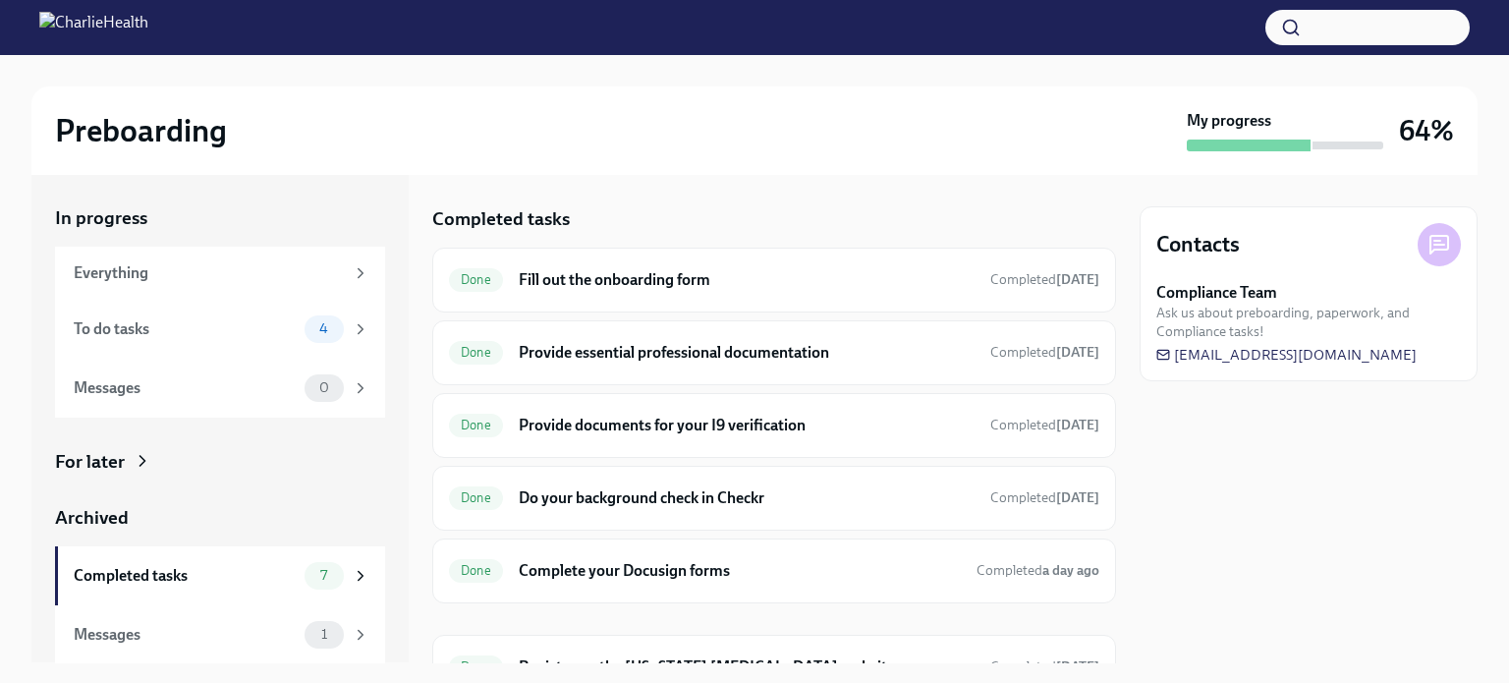 This screenshot has height=683, width=1509. I want to click on h6: Do your background check in Checkr, so click(747, 498).